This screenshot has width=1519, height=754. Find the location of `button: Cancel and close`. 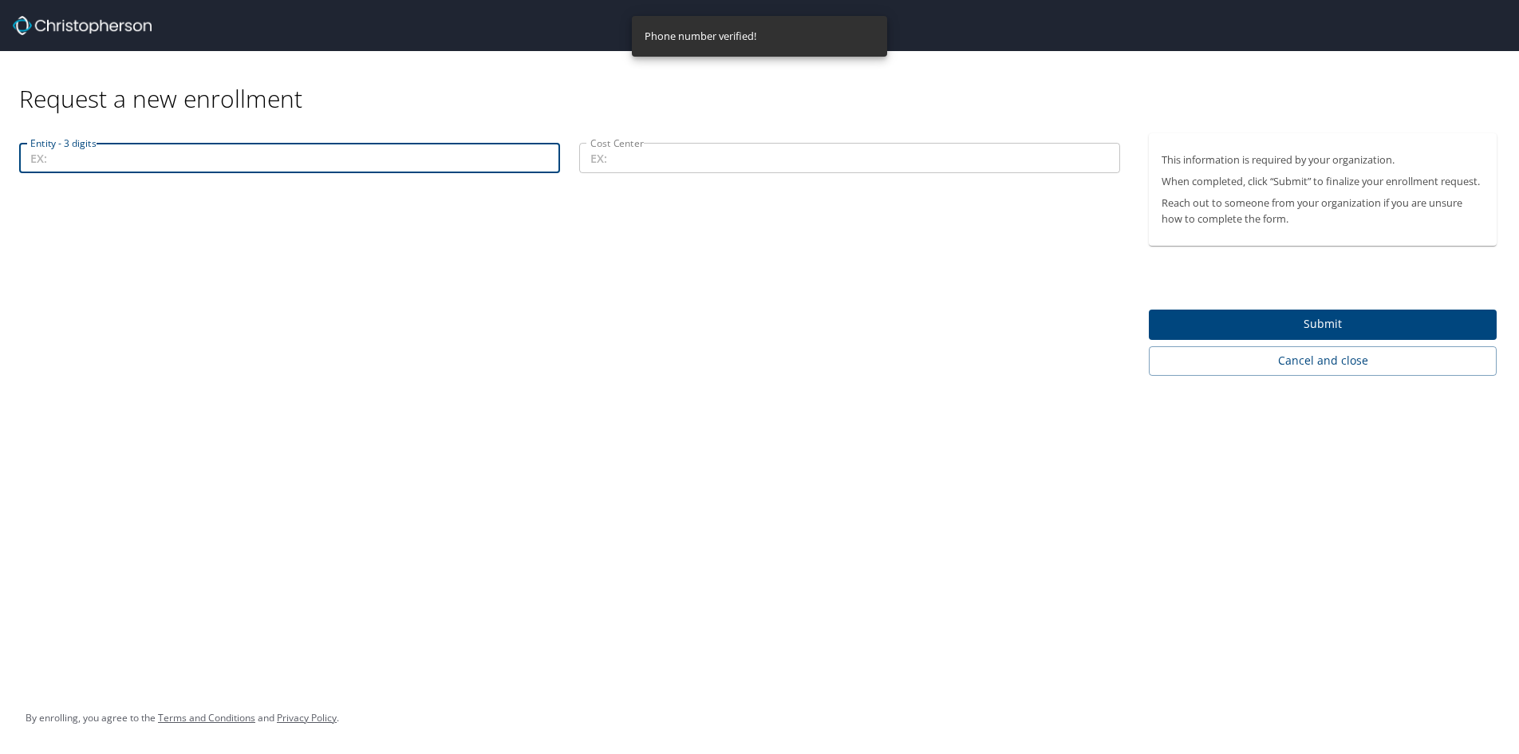

button: Cancel and close is located at coordinates (1323, 361).